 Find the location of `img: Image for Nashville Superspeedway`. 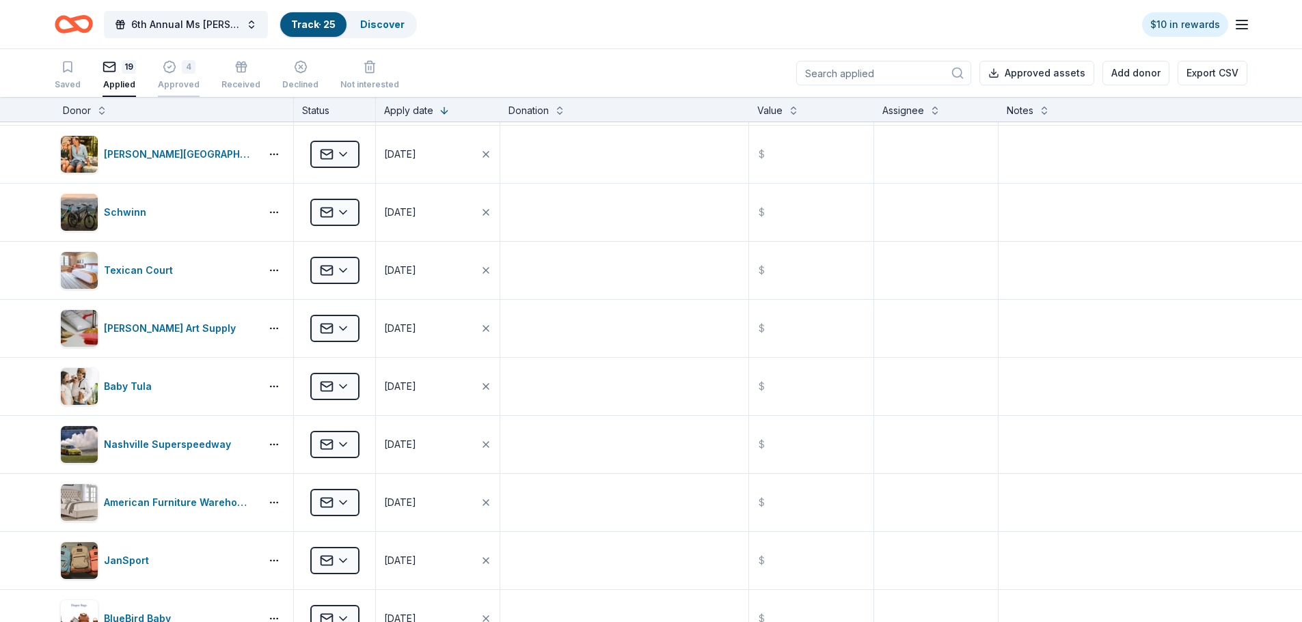

img: Image for Nashville Superspeedway is located at coordinates (79, 445).